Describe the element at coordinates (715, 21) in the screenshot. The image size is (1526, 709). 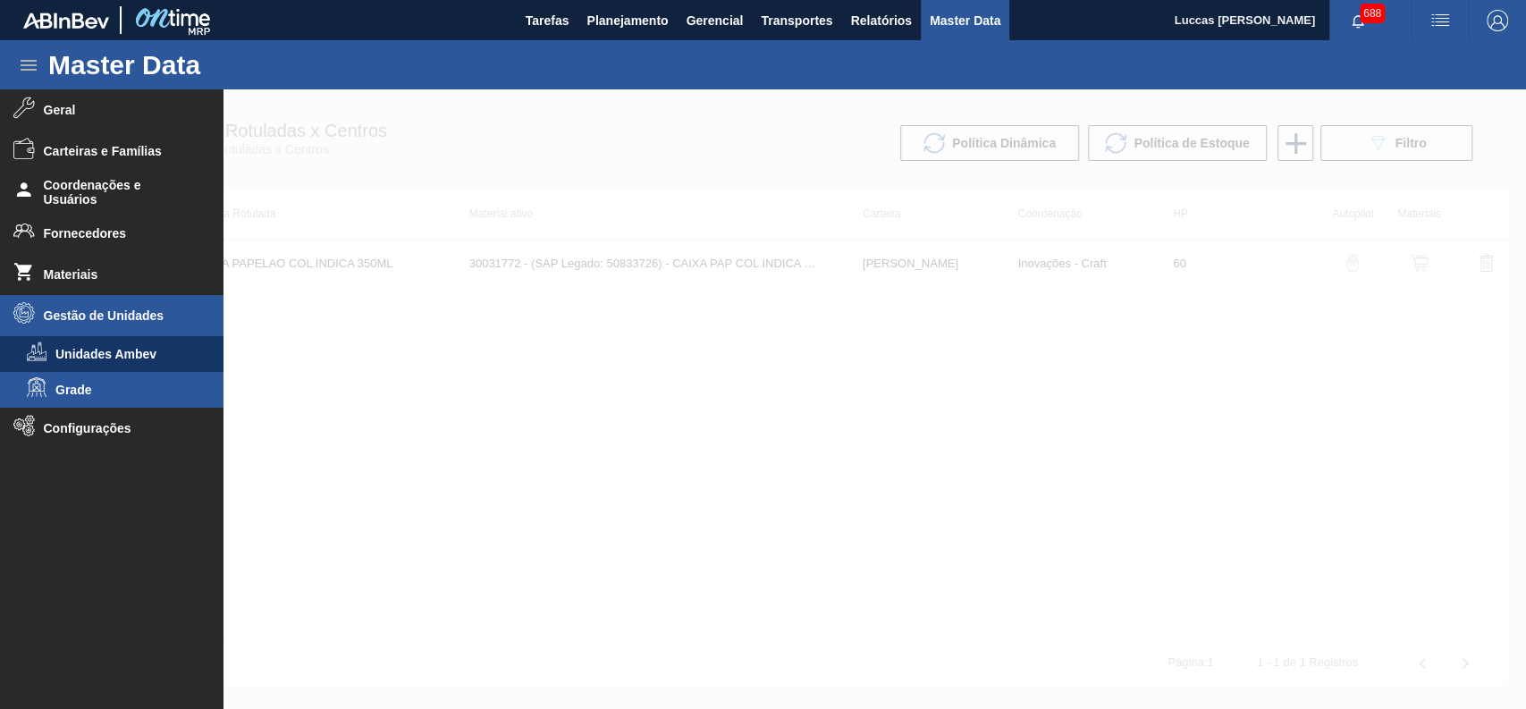
I see `span: Gerencial` at that location.